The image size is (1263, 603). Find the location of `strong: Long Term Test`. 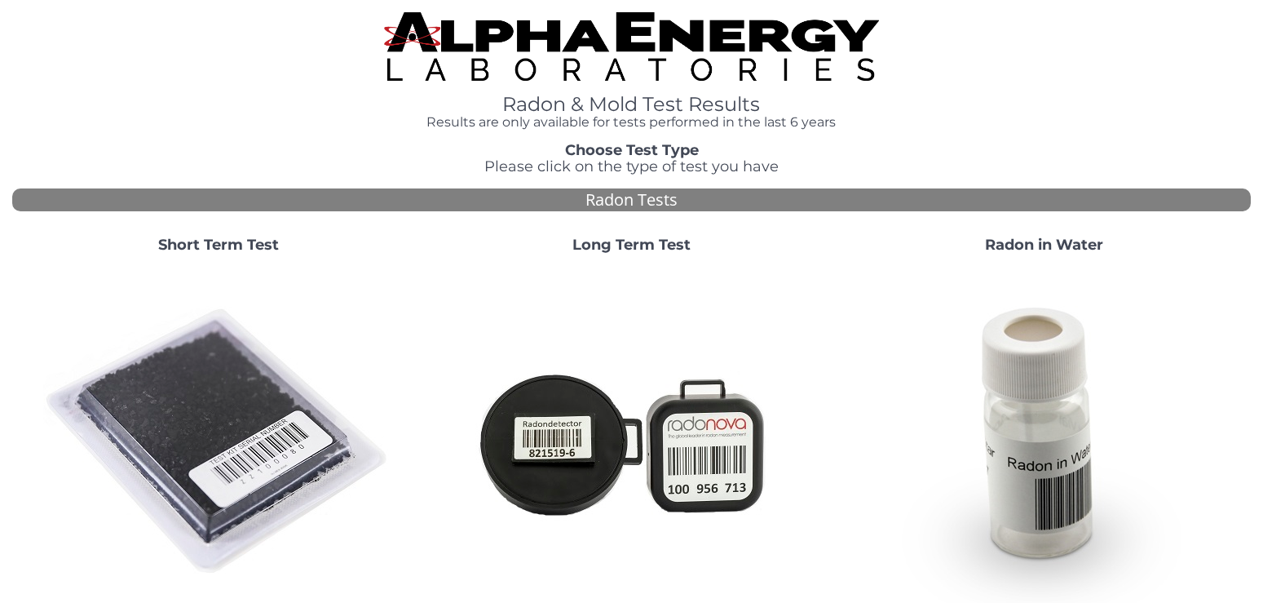

strong: Long Term Test is located at coordinates (631, 245).